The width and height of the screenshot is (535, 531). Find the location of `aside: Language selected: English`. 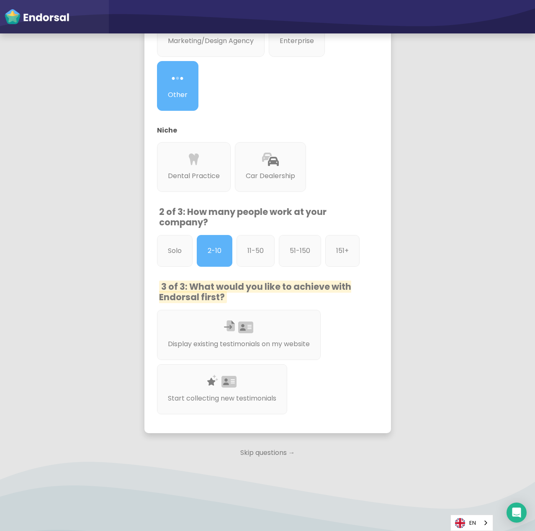

aside: Language selected: English is located at coordinates (472, 523).